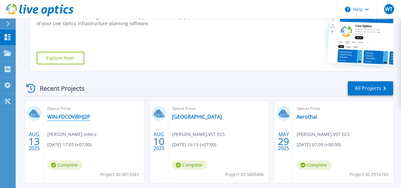 The width and height of the screenshot is (401, 188). Describe the element at coordinates (131, 20) in the screenshot. I see `div: Find tutorials, instructional guides and other support videos to help you make the most of your L...` at that location.